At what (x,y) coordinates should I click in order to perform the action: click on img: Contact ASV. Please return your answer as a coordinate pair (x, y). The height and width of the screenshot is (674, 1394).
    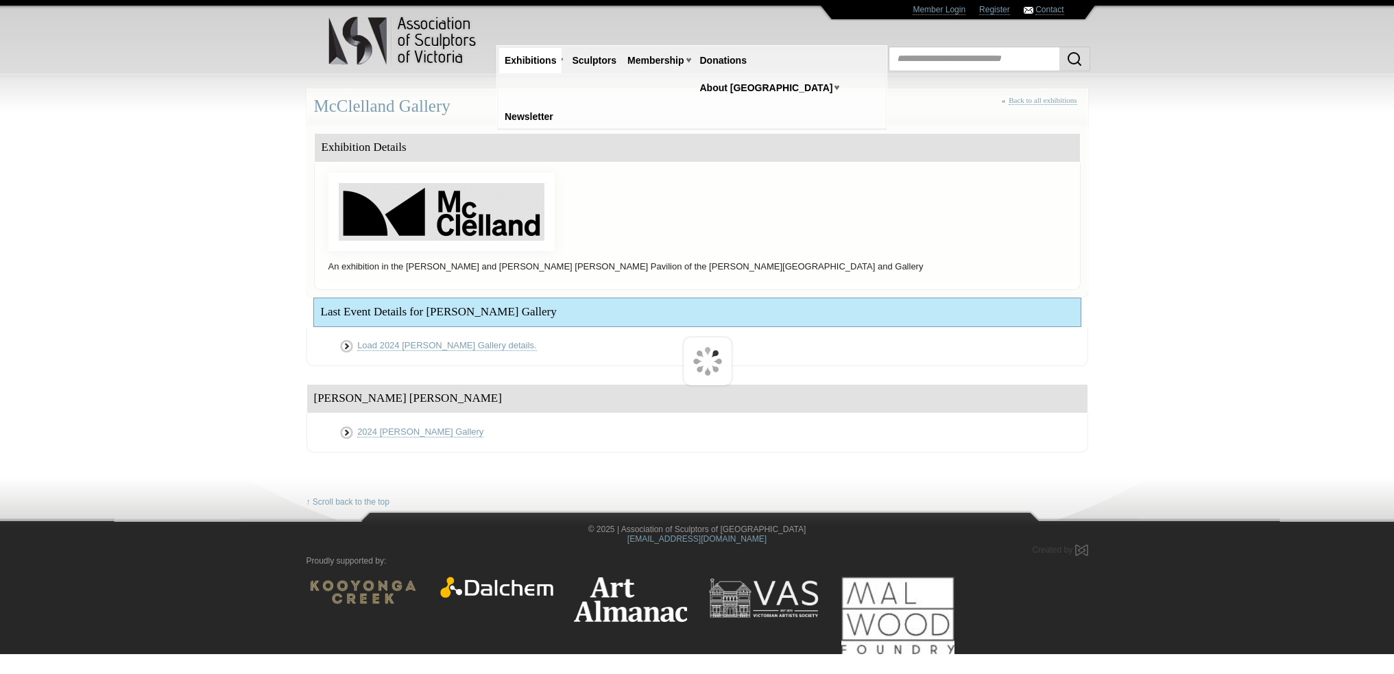
    Looking at the image, I should click on (1029, 10).